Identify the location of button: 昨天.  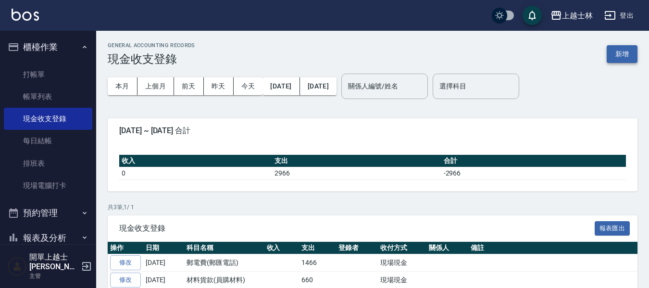
(219, 86).